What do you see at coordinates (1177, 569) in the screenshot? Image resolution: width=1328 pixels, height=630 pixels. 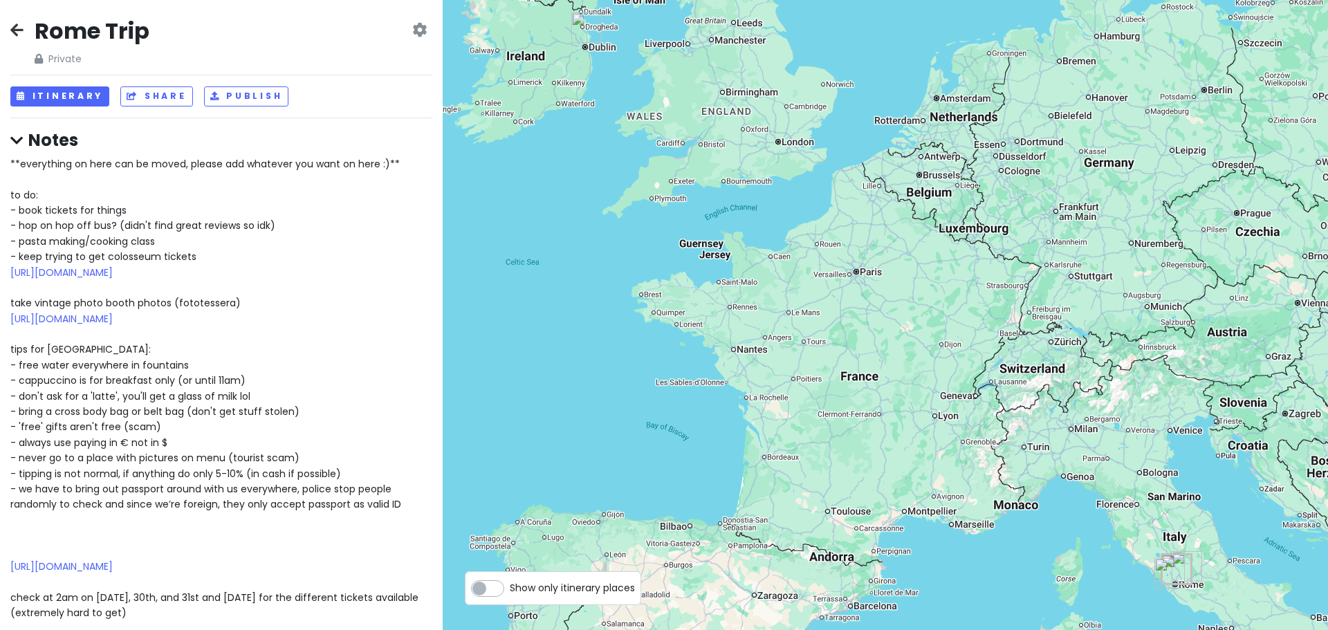 I see `div: Mizio's Street Food` at bounding box center [1177, 569].